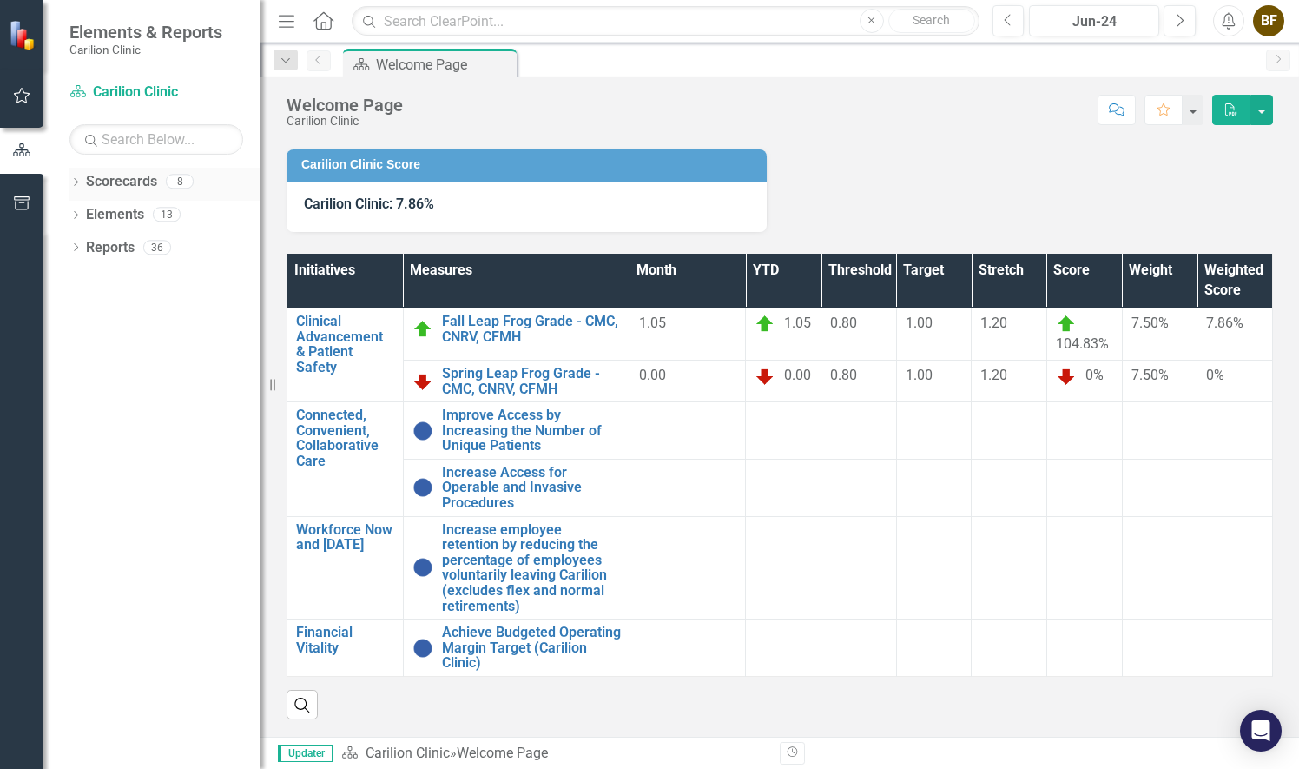 This screenshot has height=769, width=1299. What do you see at coordinates (157, 247) in the screenshot?
I see `div: 36` at bounding box center [157, 247].